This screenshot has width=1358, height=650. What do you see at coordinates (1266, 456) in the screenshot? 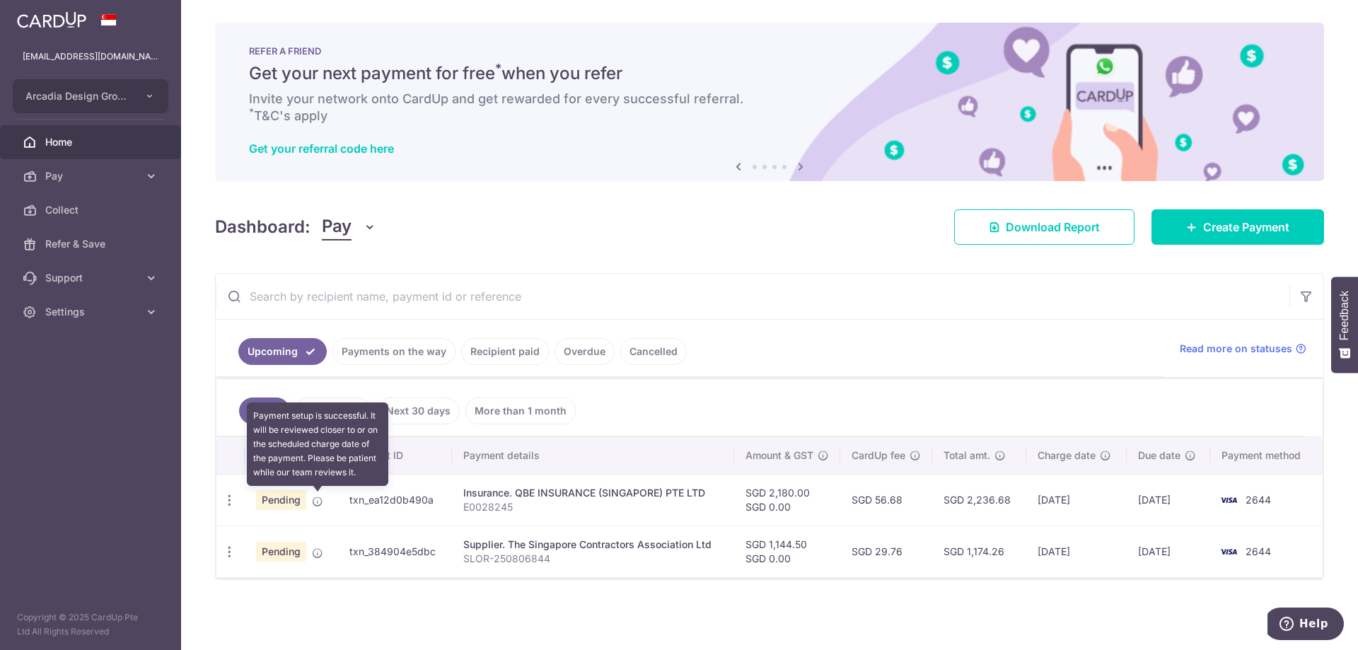
I see `th: Payment method` at bounding box center [1266, 456].